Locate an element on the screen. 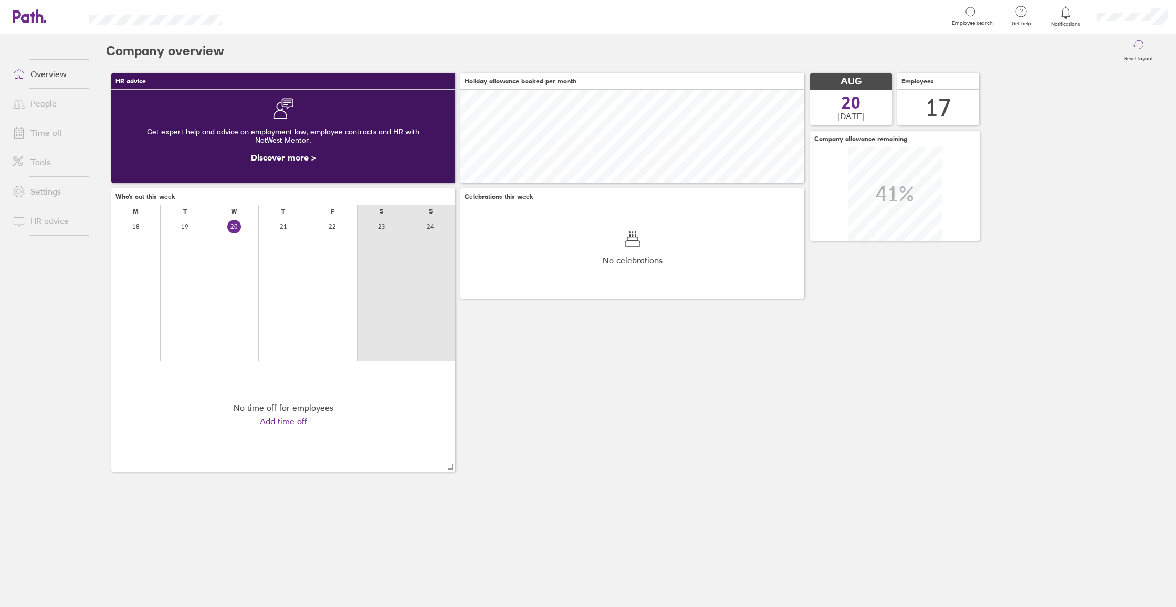 This screenshot has height=607, width=1176. span: Get help is located at coordinates (1021, 24).